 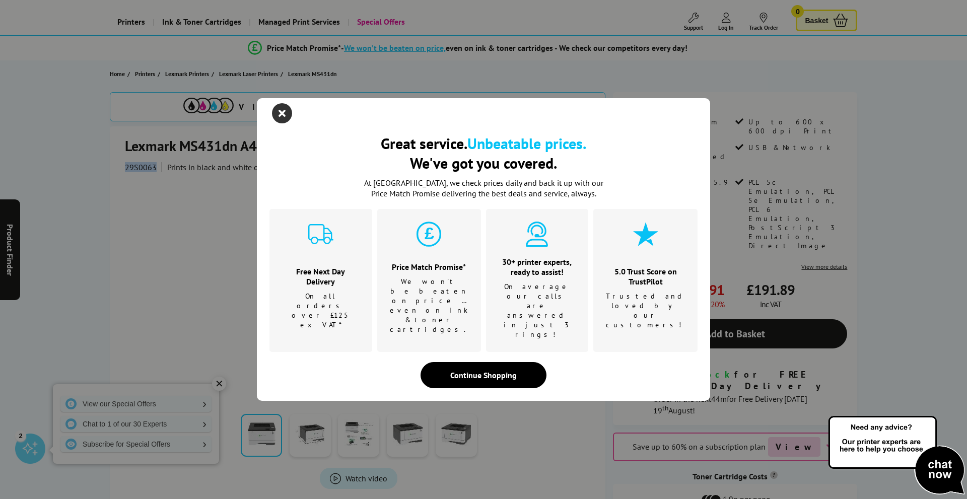 What do you see at coordinates (645, 311) in the screenshot?
I see `p: Trusted and loved by our customers!` at bounding box center [645, 311].